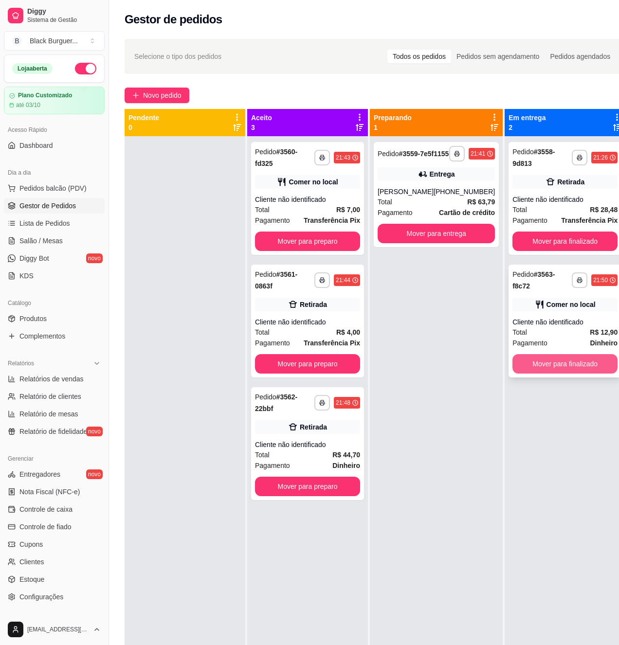 This screenshot has width=619, height=645. I want to click on span: Relatório de mesas, so click(49, 414).